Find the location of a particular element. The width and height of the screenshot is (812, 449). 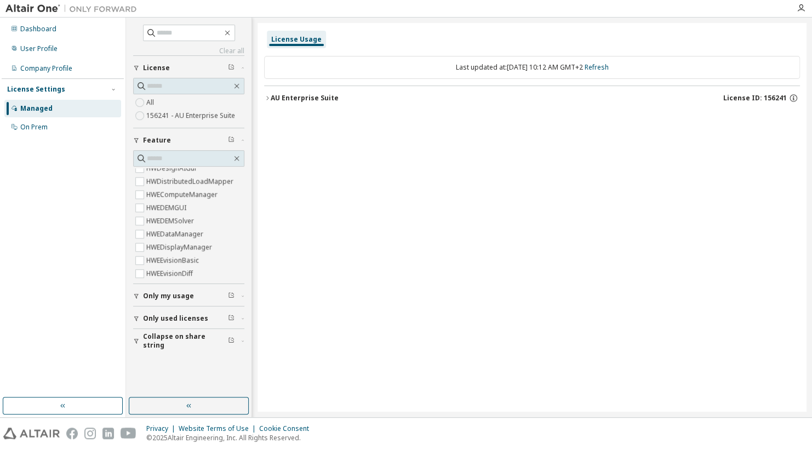

img: facebook.svg is located at coordinates (72, 433).